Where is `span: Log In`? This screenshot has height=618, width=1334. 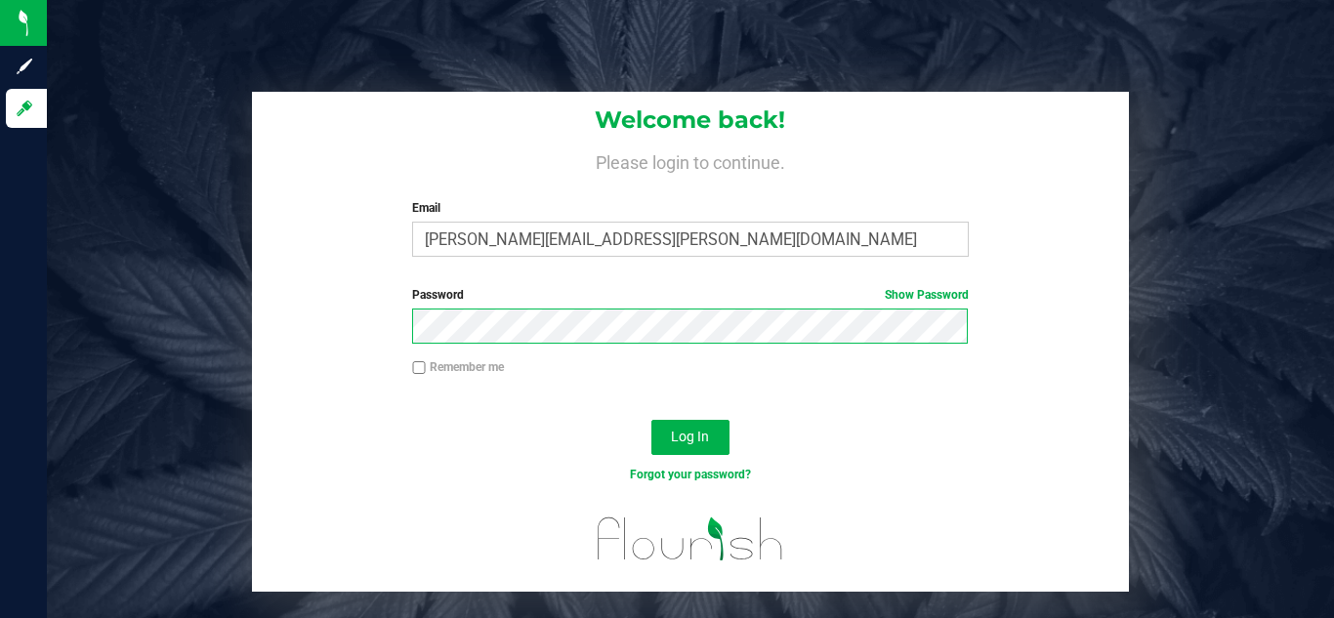
span: Log In is located at coordinates (689, 436).